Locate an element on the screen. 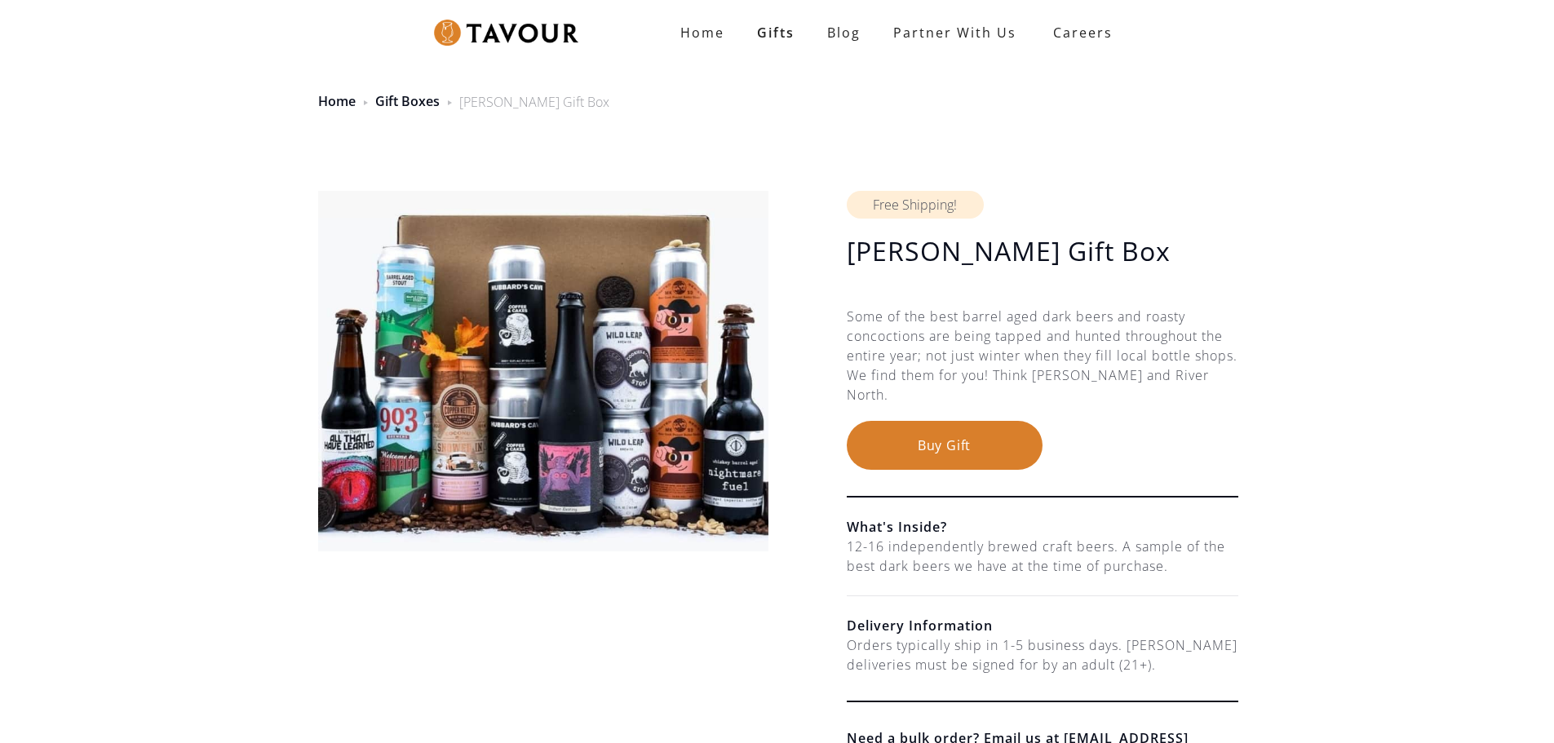  strong: Home is located at coordinates (702, 33).